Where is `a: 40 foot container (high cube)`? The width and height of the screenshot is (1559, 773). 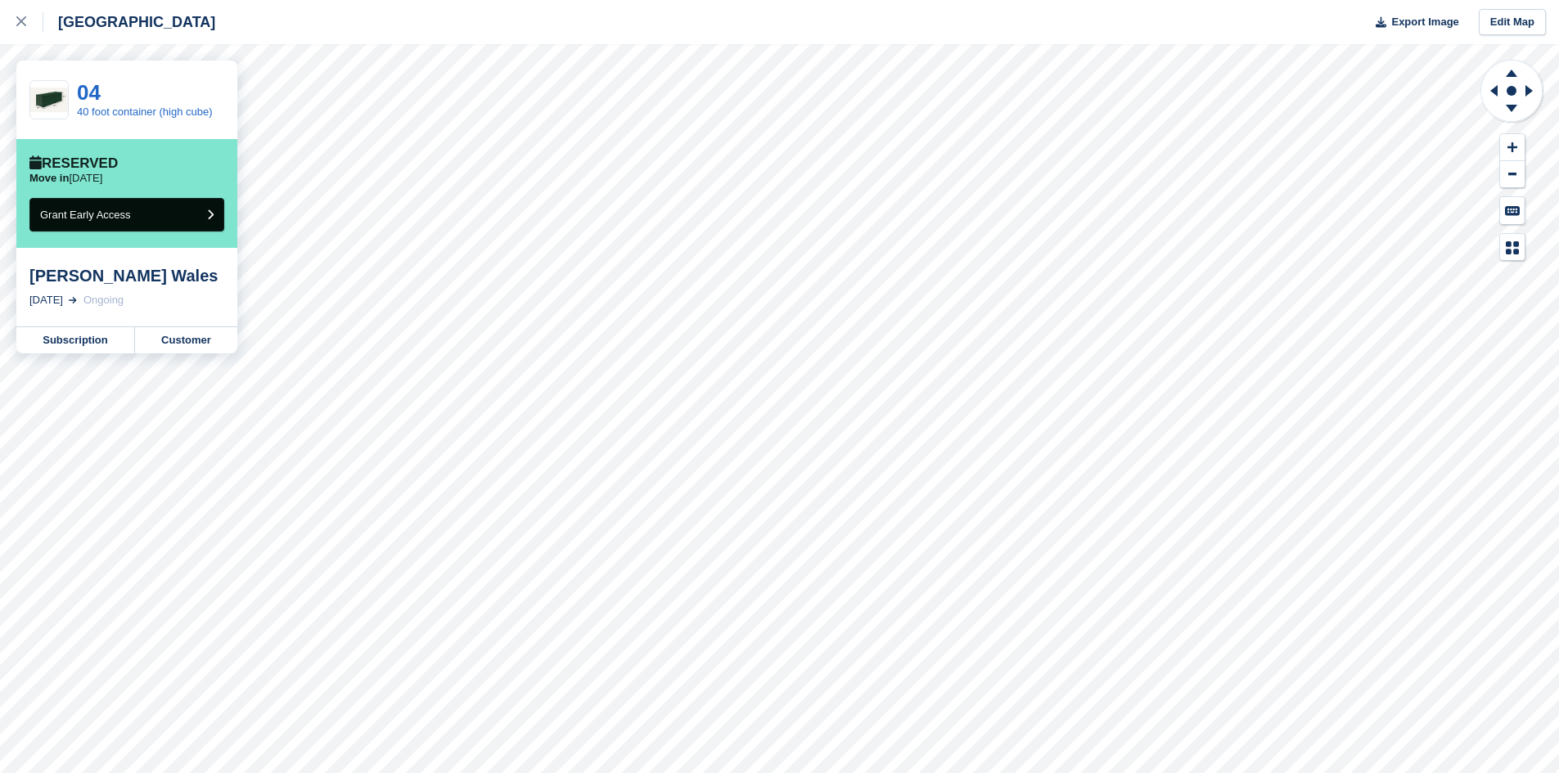 a: 40 foot container (high cube) is located at coordinates (145, 111).